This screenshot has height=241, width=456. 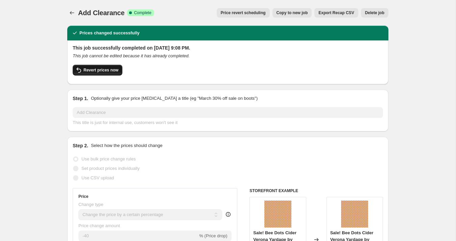 What do you see at coordinates (336, 13) in the screenshot?
I see `button: Export Recap CSV` at bounding box center [336, 13].